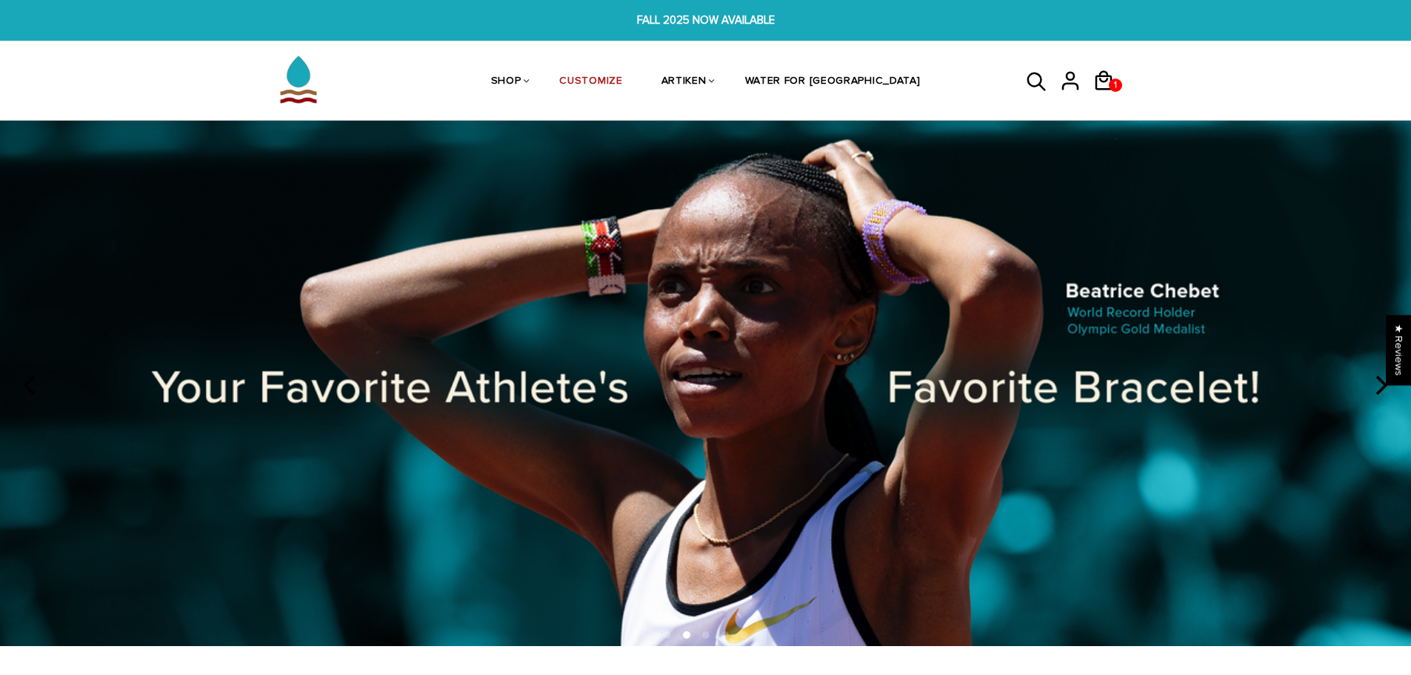 The image size is (1411, 675). What do you see at coordinates (684, 82) in the screenshot?
I see `a: ARTIKEN` at bounding box center [684, 82].